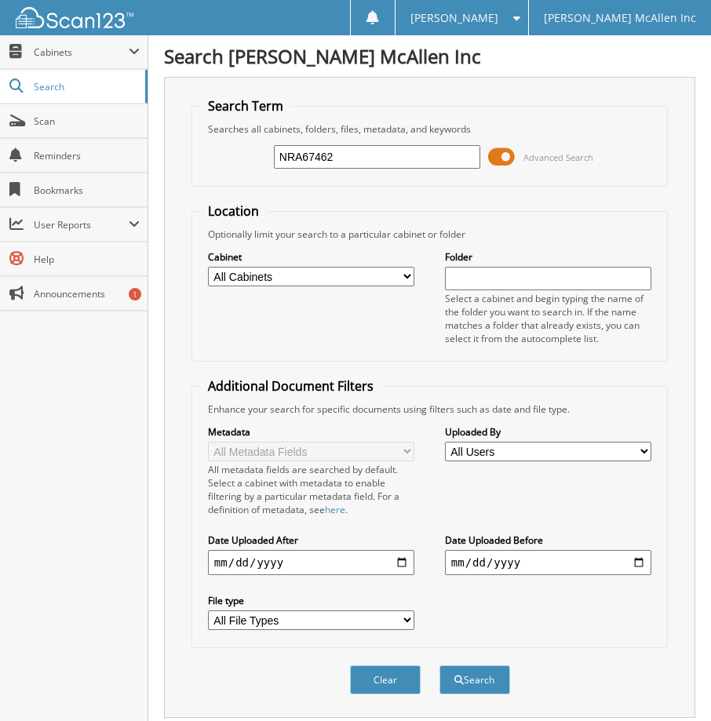  Describe the element at coordinates (547, 540) in the screenshot. I see `label: Date Uploaded Before` at that location.